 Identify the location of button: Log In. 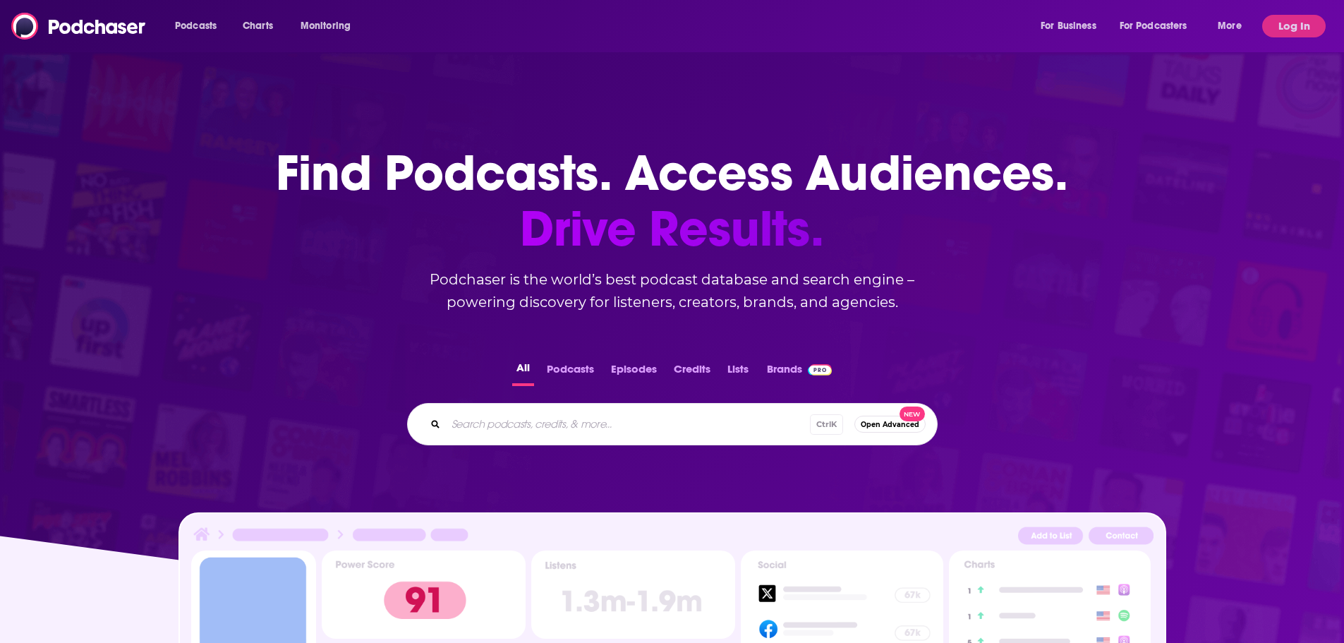
(1294, 26).